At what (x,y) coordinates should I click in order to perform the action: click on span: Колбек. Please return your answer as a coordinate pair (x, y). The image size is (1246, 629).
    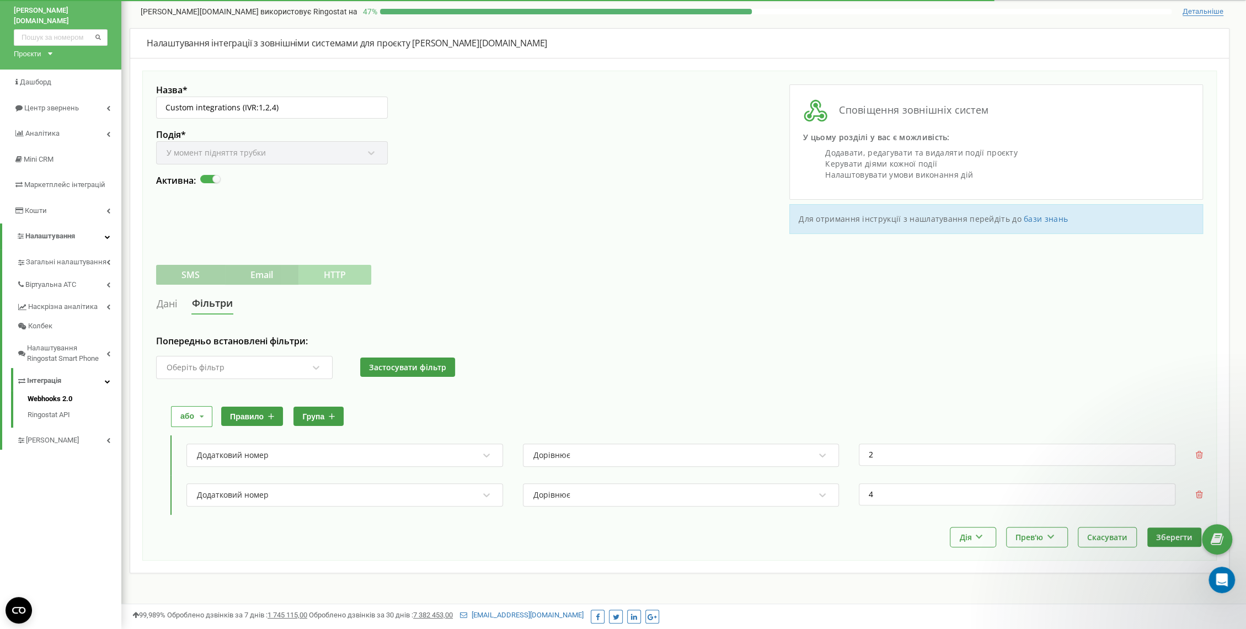
    Looking at the image, I should click on (40, 326).